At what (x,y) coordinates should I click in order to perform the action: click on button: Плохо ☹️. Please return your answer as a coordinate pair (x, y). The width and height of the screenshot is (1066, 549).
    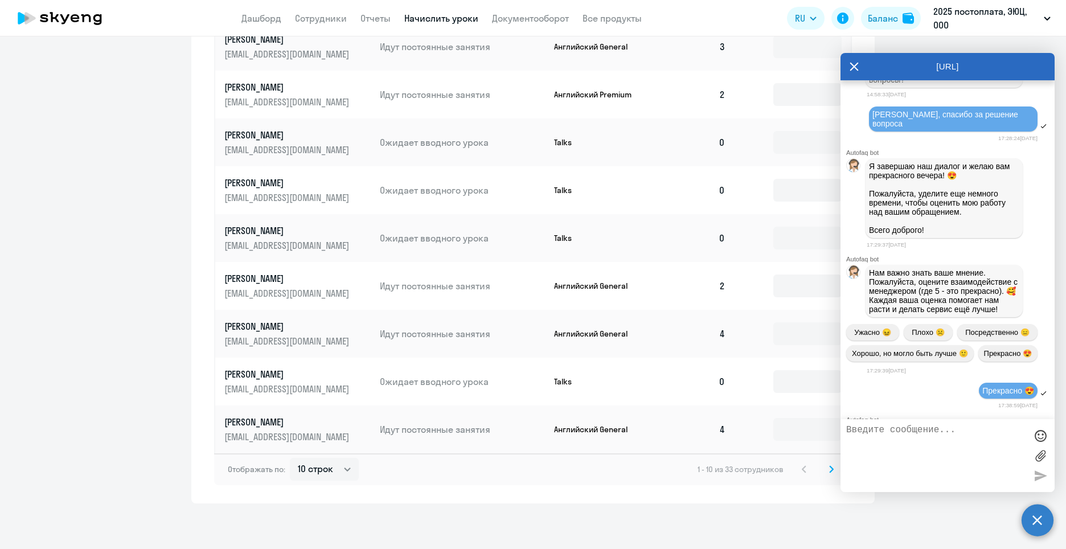
    Looking at the image, I should click on (928, 332).